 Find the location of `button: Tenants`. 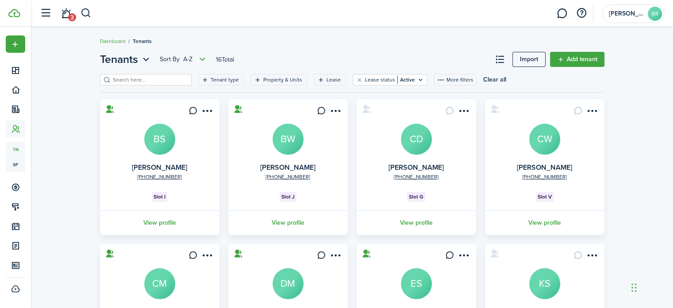

button: Tenants is located at coordinates (126, 59).